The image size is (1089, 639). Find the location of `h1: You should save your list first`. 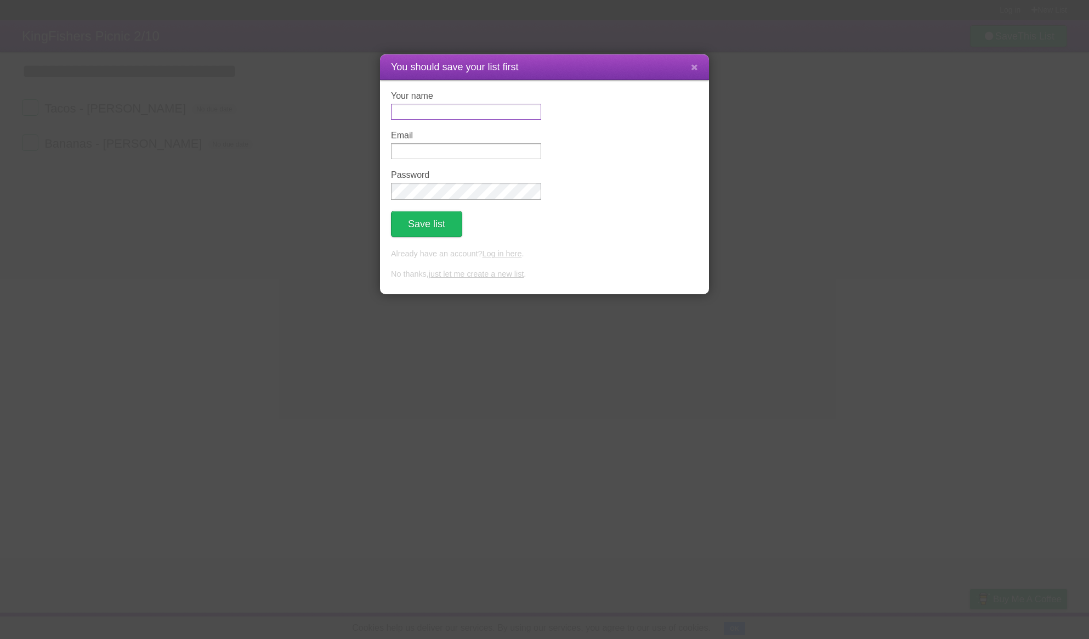

h1: You should save your list first is located at coordinates (545, 67).